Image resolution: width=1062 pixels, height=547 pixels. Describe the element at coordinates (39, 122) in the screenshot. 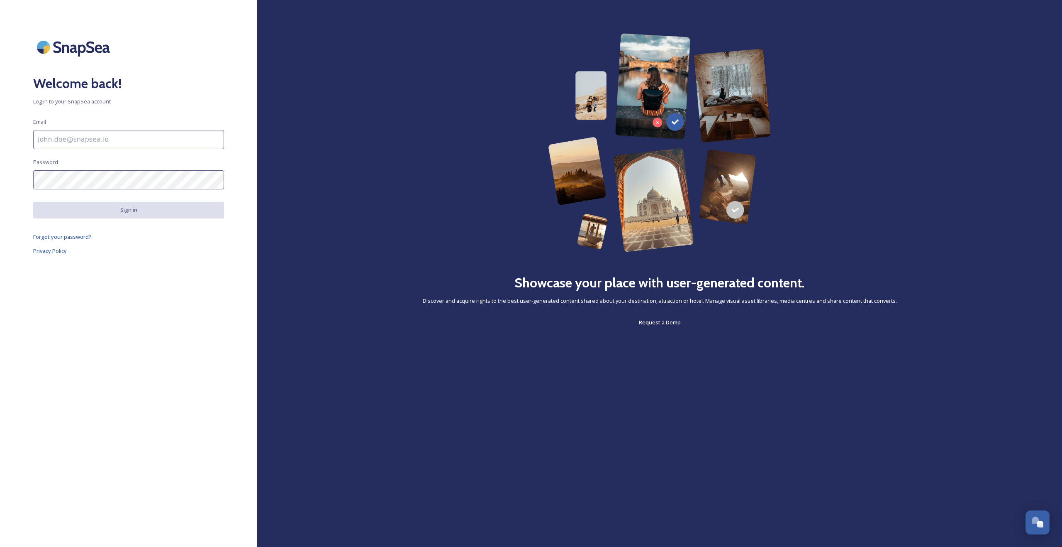

I see `span: Email` at that location.